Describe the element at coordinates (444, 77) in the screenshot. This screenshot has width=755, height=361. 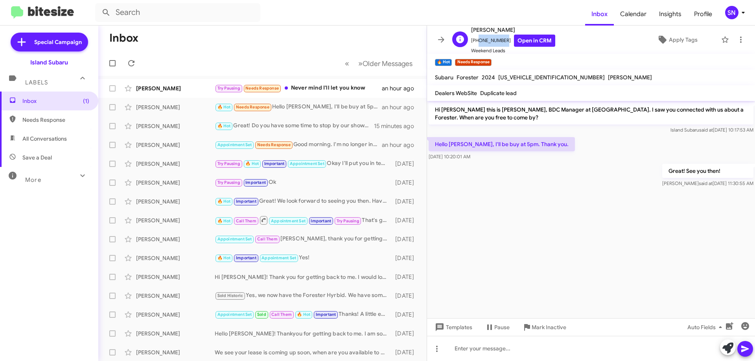
I see `span: Subaru` at that location.